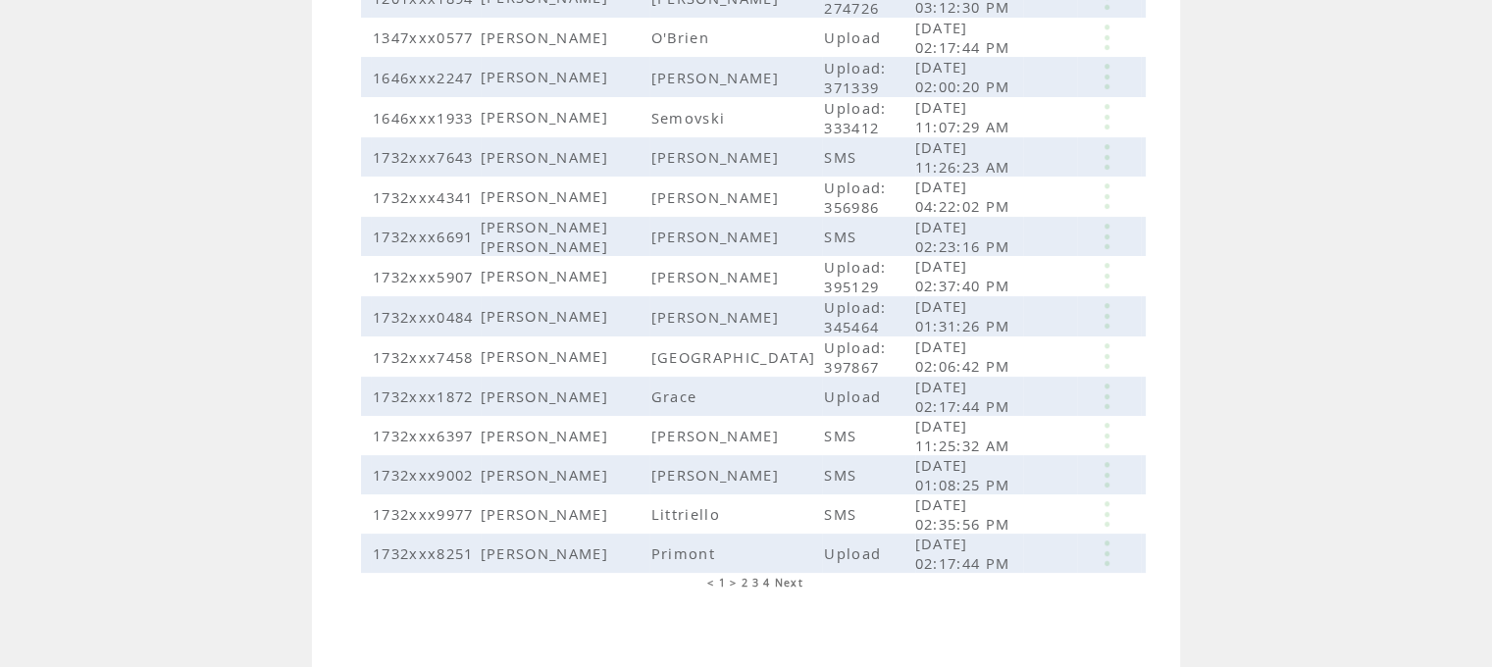 The height and width of the screenshot is (667, 1492). Describe the element at coordinates (426, 357) in the screenshot. I see `span: 1732xxx7458` at that location.